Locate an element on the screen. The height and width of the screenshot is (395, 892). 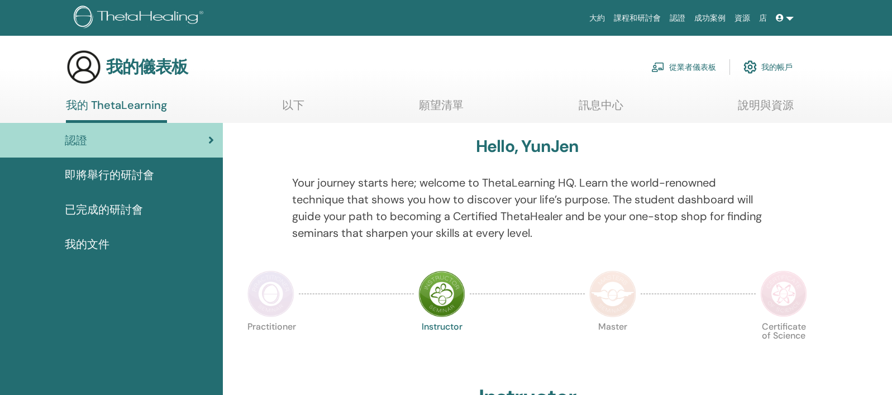
span: 我的文件 is located at coordinates (87, 244).